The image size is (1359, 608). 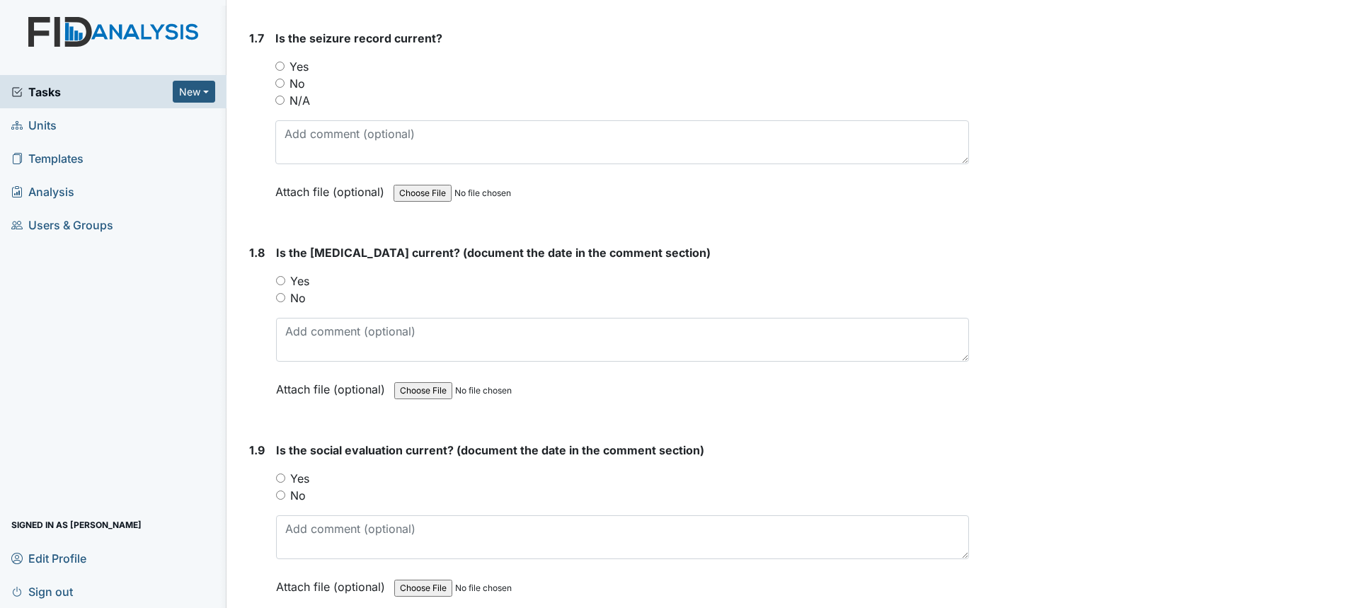 What do you see at coordinates (359, 38) in the screenshot?
I see `span: Is the seizure record current?` at bounding box center [359, 38].